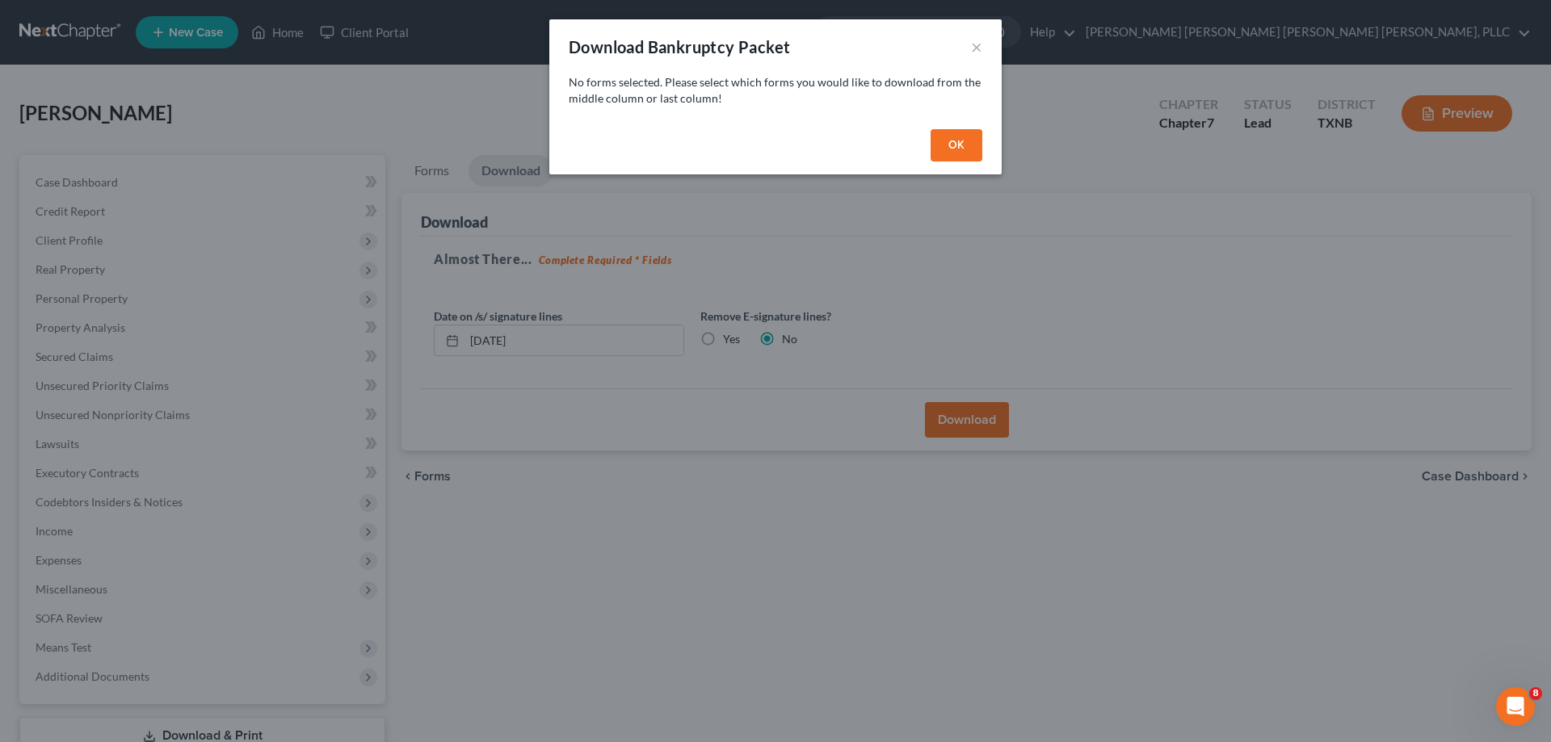 Image resolution: width=1551 pixels, height=742 pixels. Describe the element at coordinates (679, 47) in the screenshot. I see `div: Download Bankruptcy Packet` at that location.